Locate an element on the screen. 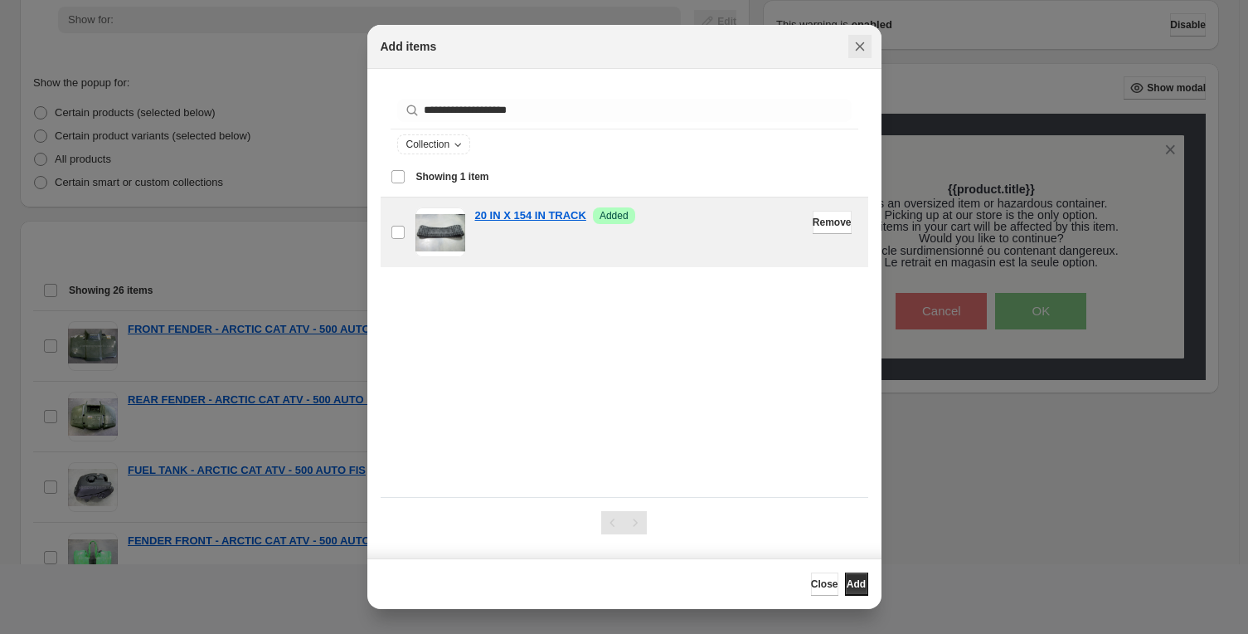 This screenshot has width=1248, height=634. p: 20 IN X 154 IN TRACK is located at coordinates (531, 216).